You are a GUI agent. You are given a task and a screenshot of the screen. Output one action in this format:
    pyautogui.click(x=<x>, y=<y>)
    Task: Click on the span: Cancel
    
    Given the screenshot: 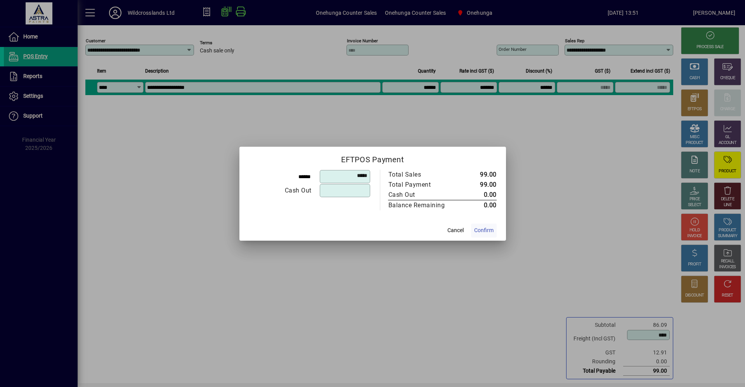 What is the action you would take?
    pyautogui.click(x=456, y=230)
    